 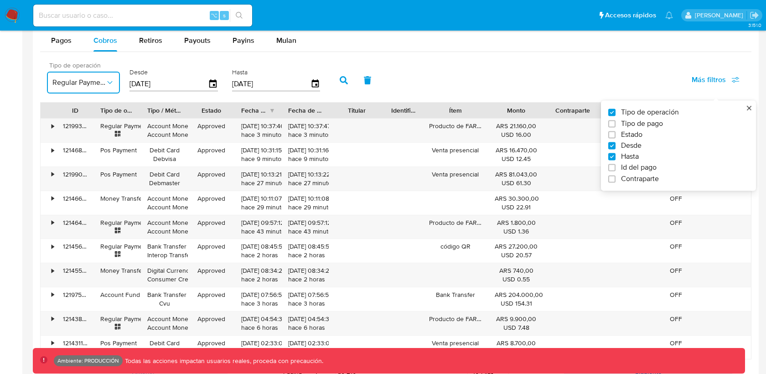 What do you see at coordinates (143, 16) in the screenshot?
I see `input: Buscar usuario o caso...` at bounding box center [143, 16].